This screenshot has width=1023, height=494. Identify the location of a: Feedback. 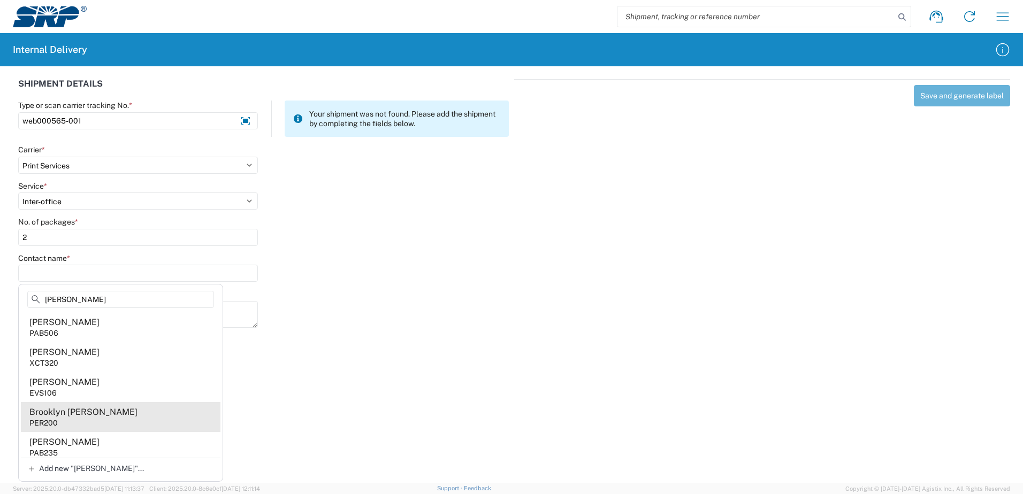
(477, 488).